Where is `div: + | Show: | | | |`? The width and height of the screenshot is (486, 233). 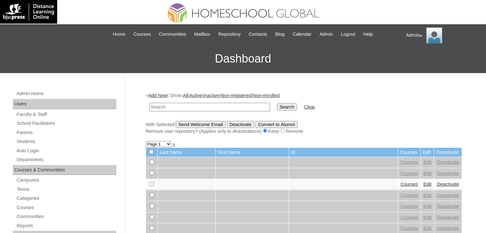 div: + | Show: | | | | is located at coordinates (304, 113).